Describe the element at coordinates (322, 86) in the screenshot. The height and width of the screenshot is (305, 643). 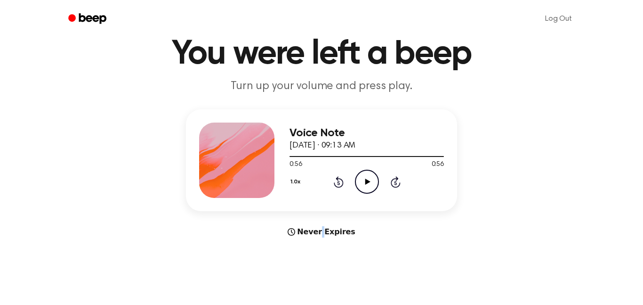
I see `p: Turn up your volume and press play.` at that location.